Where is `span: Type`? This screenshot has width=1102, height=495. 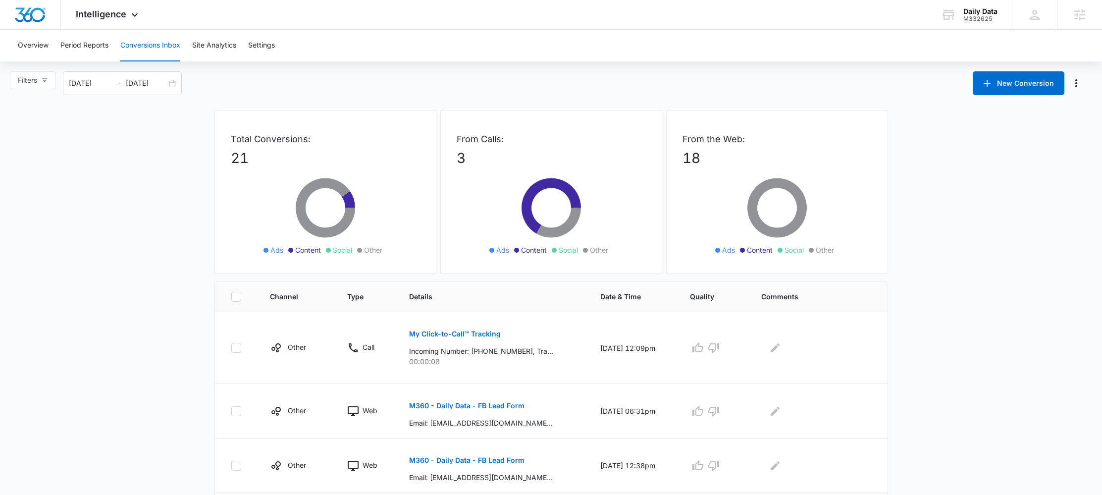 span: Type is located at coordinates (359, 296).